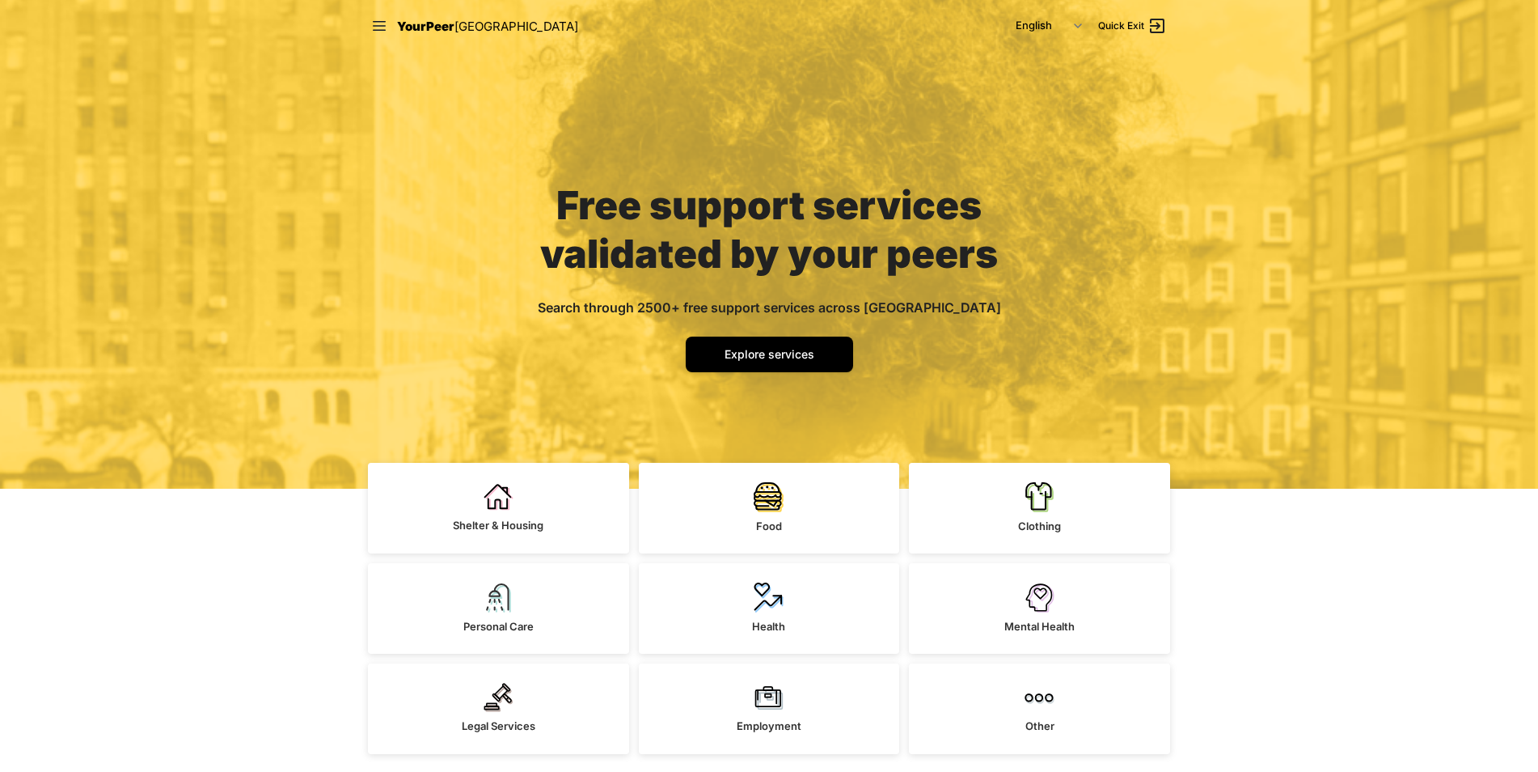 The width and height of the screenshot is (1538, 772). Describe the element at coordinates (769, 229) in the screenshot. I see `span: Free support services validated by your peers` at that location.